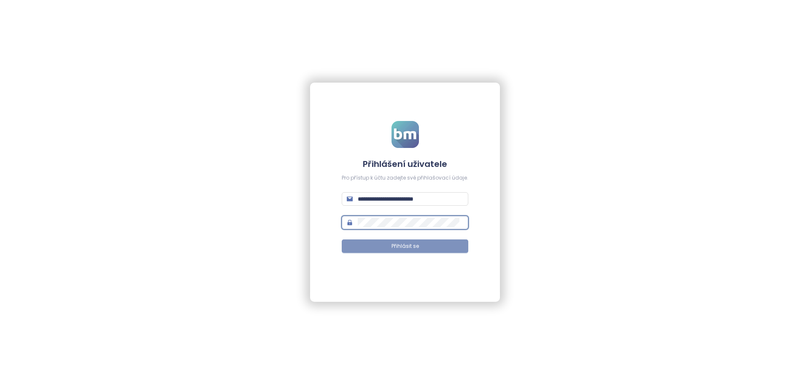 The width and height of the screenshot is (810, 384). What do you see at coordinates (405, 164) in the screenshot?
I see `h4: Přihlášení uživatele` at bounding box center [405, 164].